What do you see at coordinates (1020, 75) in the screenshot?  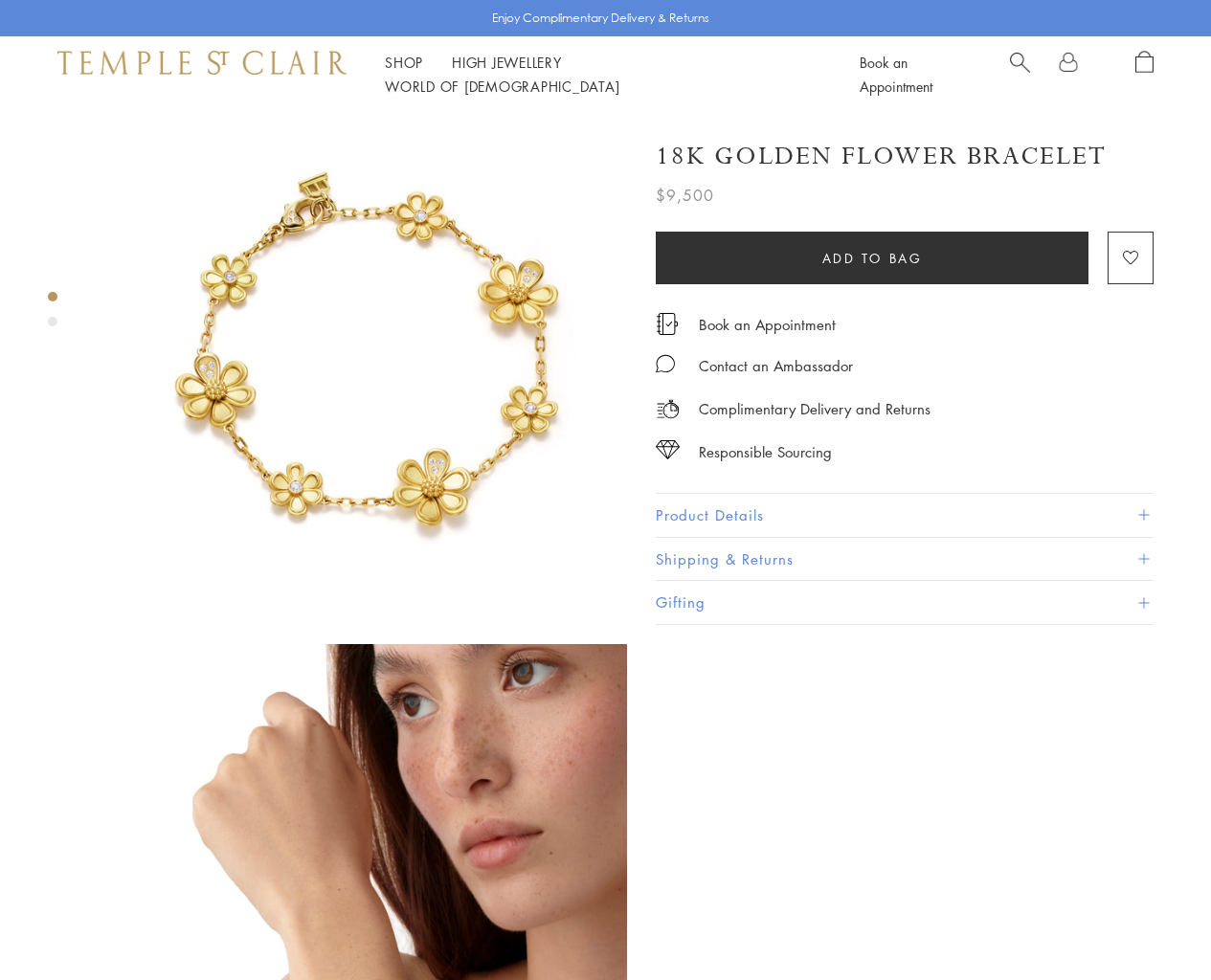 I see `a: Search` at bounding box center [1020, 75].